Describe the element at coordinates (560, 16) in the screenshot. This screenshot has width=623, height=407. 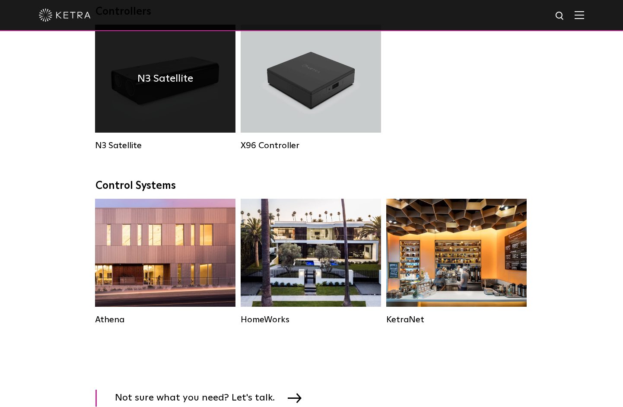
I see `img: search icon` at that location.